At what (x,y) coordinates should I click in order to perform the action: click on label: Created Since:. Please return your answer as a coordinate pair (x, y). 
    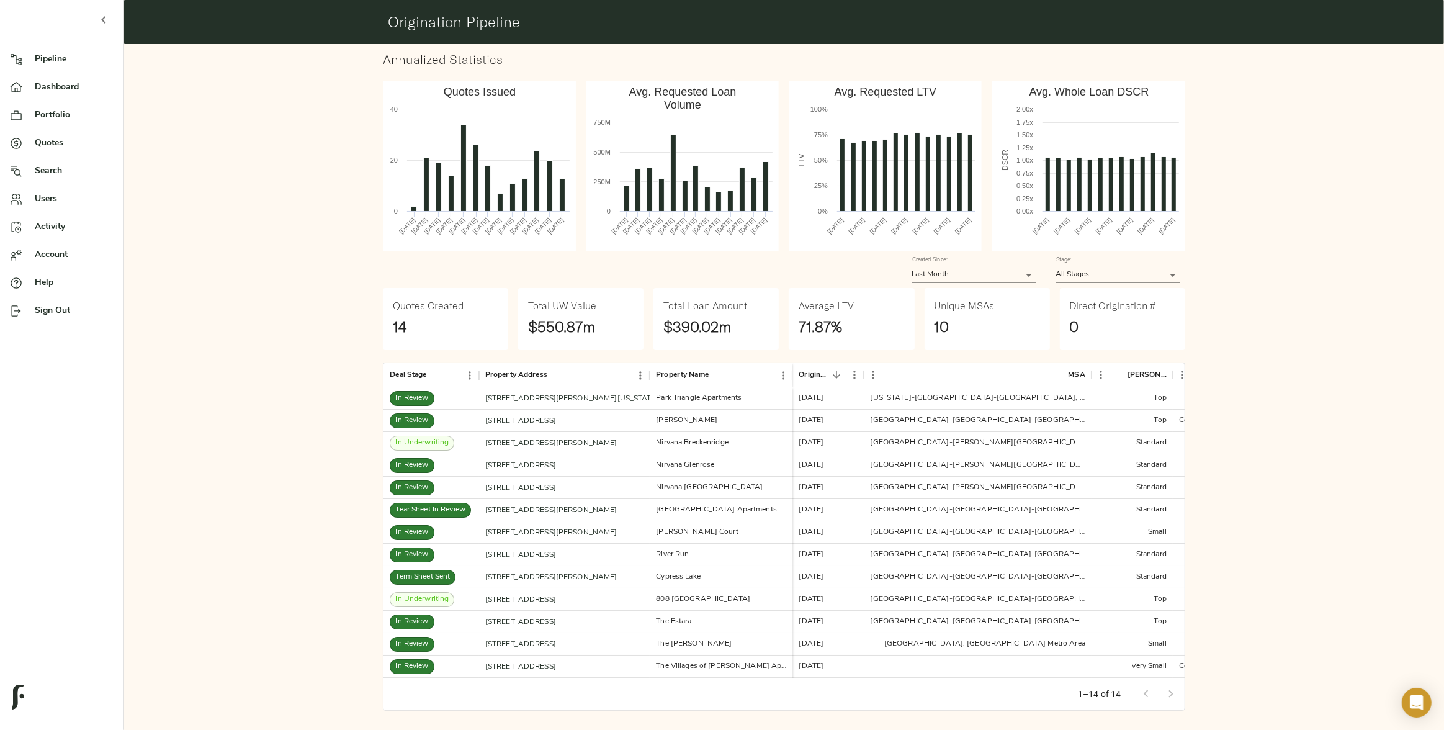
    Looking at the image, I should click on (930, 260).